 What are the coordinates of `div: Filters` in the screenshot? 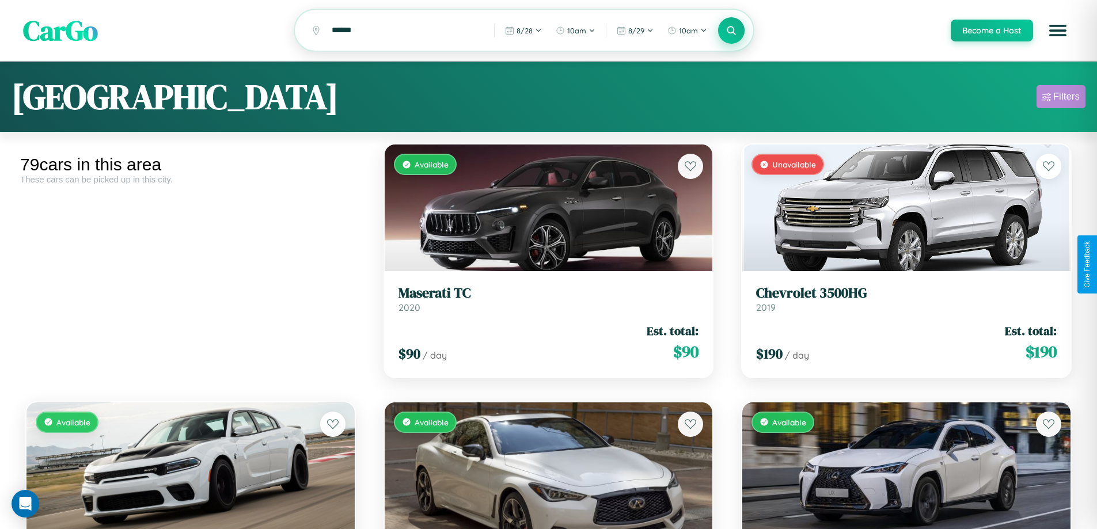 It's located at (1067, 97).